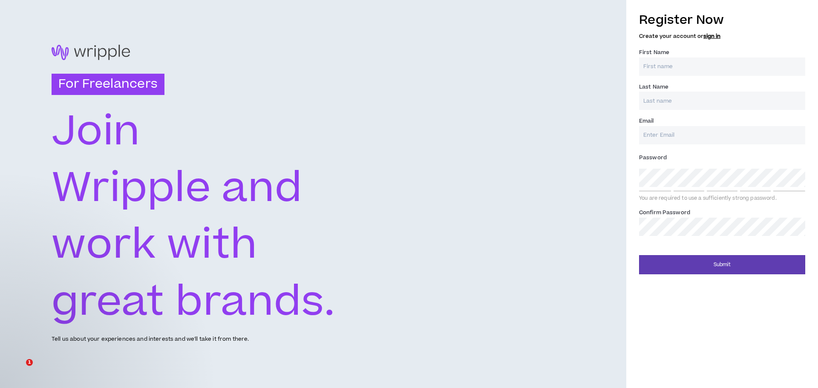 This screenshot has width=818, height=388. What do you see at coordinates (722, 36) in the screenshot?
I see `h5: Create your account or` at bounding box center [722, 36].